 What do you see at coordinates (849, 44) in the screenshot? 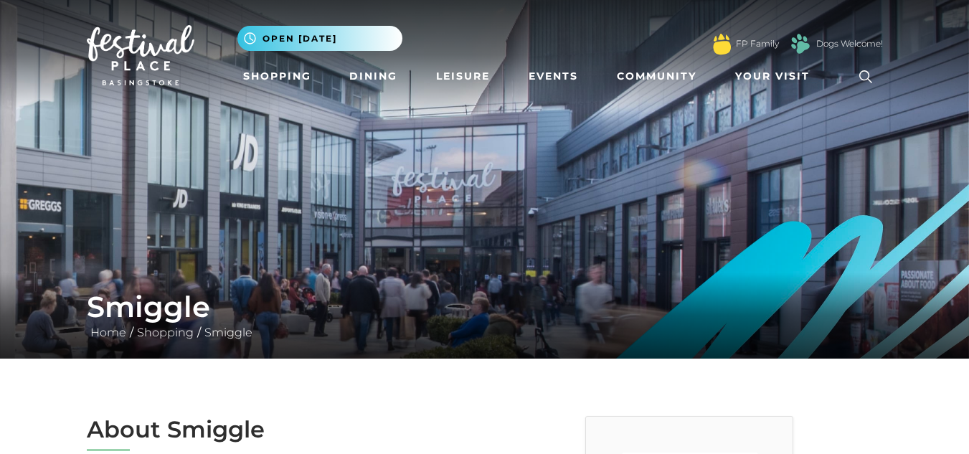
I see `a: Dogs Welcome!` at bounding box center [849, 44].